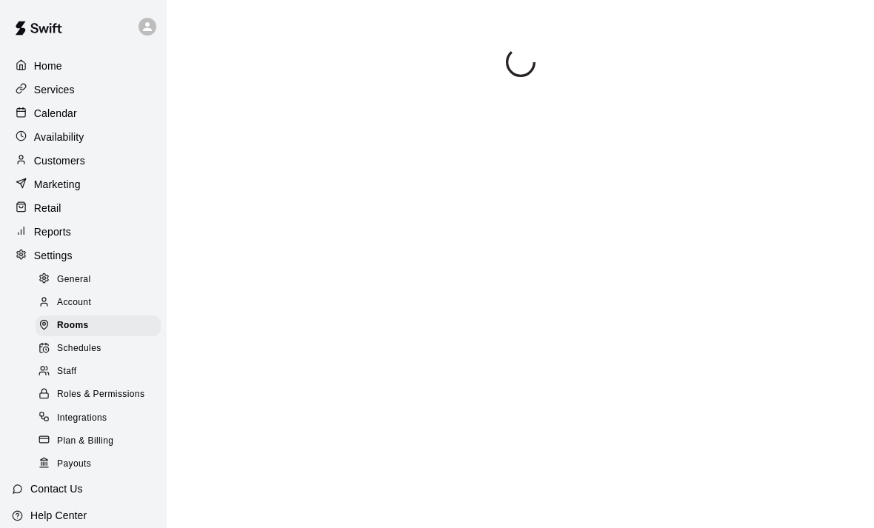 Image resolution: width=874 pixels, height=528 pixels. What do you see at coordinates (83, 255) in the screenshot?
I see `a: Settings` at bounding box center [83, 255].